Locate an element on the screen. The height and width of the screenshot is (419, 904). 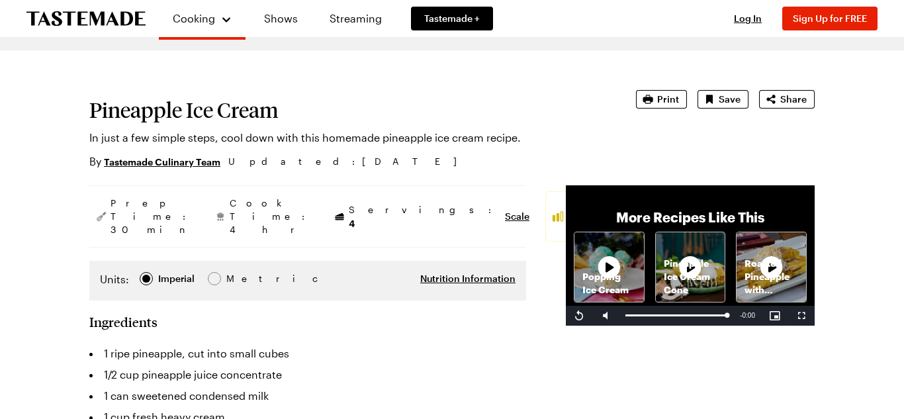
span: Imperial is located at coordinates (177, 279).